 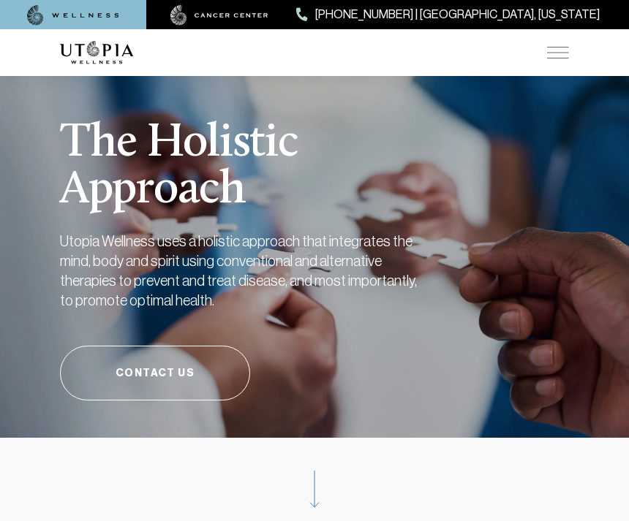 What do you see at coordinates (96, 53) in the screenshot?
I see `img: logo` at bounding box center [96, 53].